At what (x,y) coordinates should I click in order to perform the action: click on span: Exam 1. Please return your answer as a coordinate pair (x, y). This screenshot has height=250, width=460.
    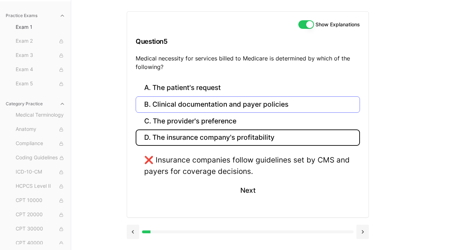
    Looking at the image, I should click on (40, 27).